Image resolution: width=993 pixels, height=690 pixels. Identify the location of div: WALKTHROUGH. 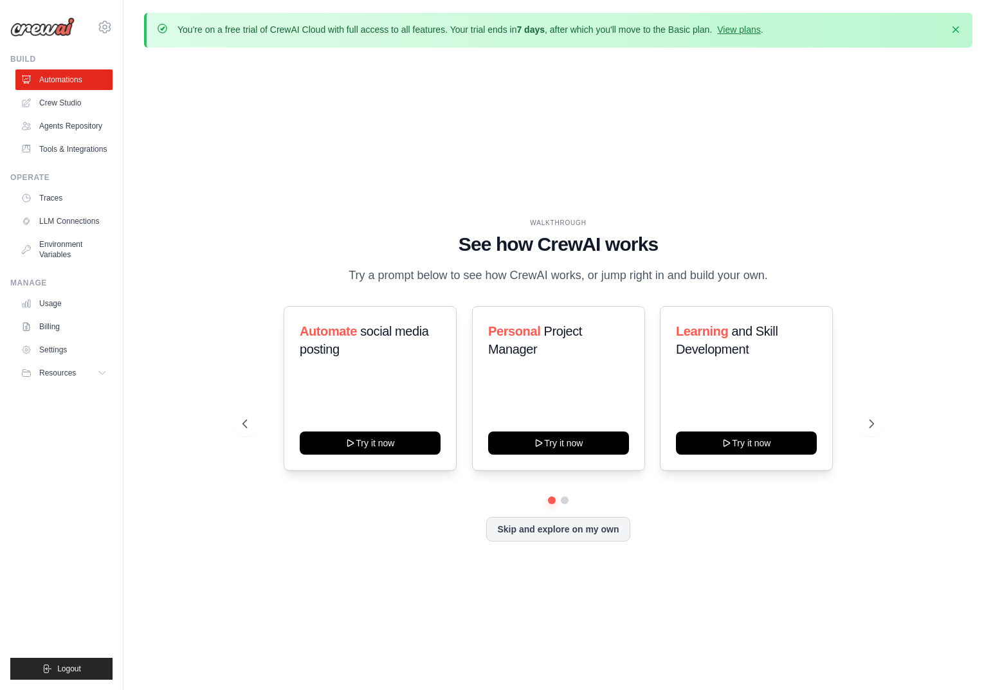
(558, 223).